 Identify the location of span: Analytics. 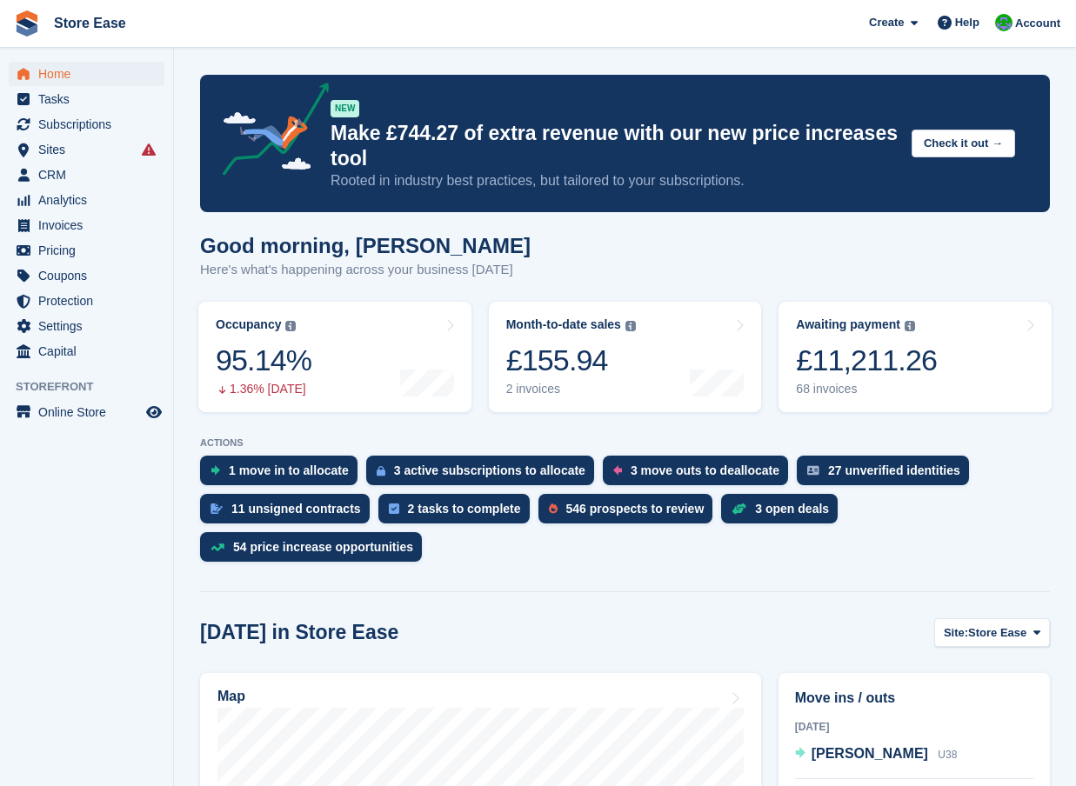
(90, 200).